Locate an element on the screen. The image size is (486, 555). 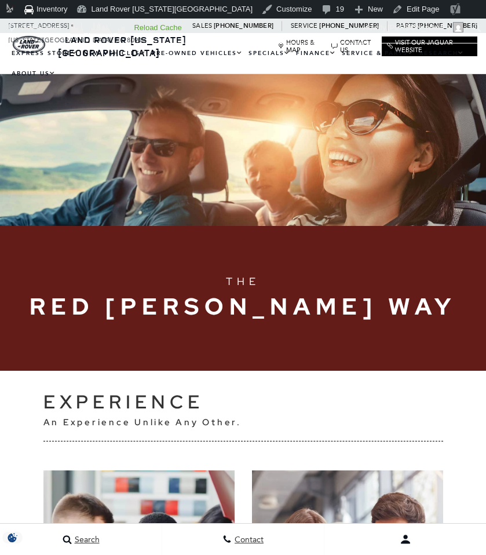
nav: Main Navigation is located at coordinates (243, 64).